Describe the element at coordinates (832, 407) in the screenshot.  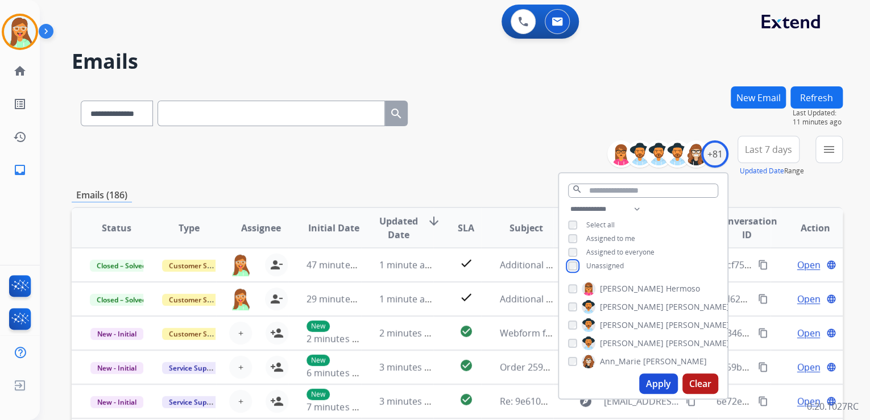
I see `p: 0.20.1027RC` at that location.